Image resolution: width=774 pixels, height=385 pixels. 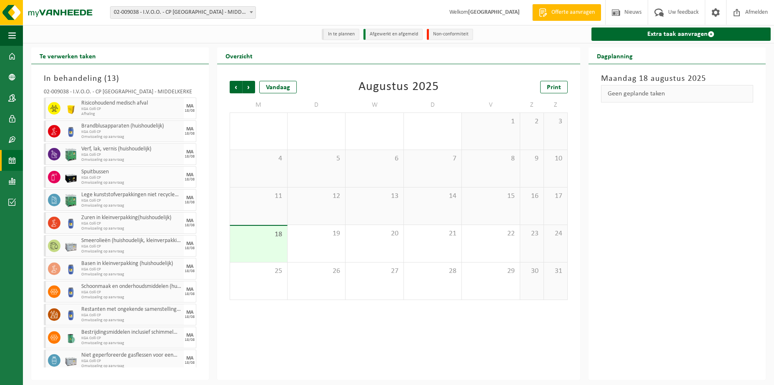 I want to click on span: Vorige, so click(x=236, y=87).